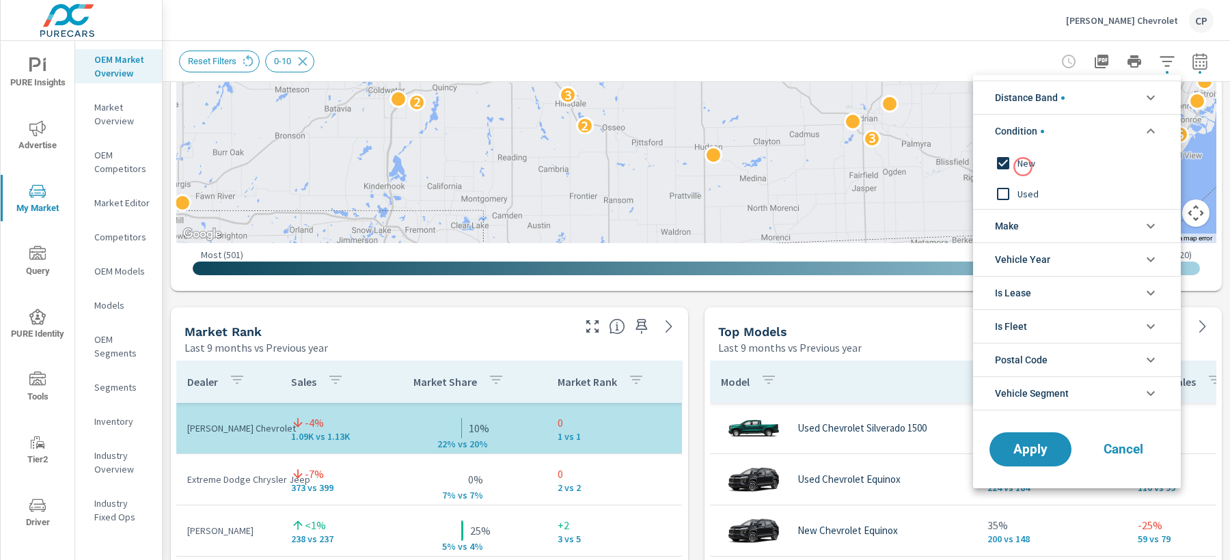 Image resolution: width=1230 pixels, height=560 pixels. I want to click on span: Vehicle Year, so click(1022, 260).